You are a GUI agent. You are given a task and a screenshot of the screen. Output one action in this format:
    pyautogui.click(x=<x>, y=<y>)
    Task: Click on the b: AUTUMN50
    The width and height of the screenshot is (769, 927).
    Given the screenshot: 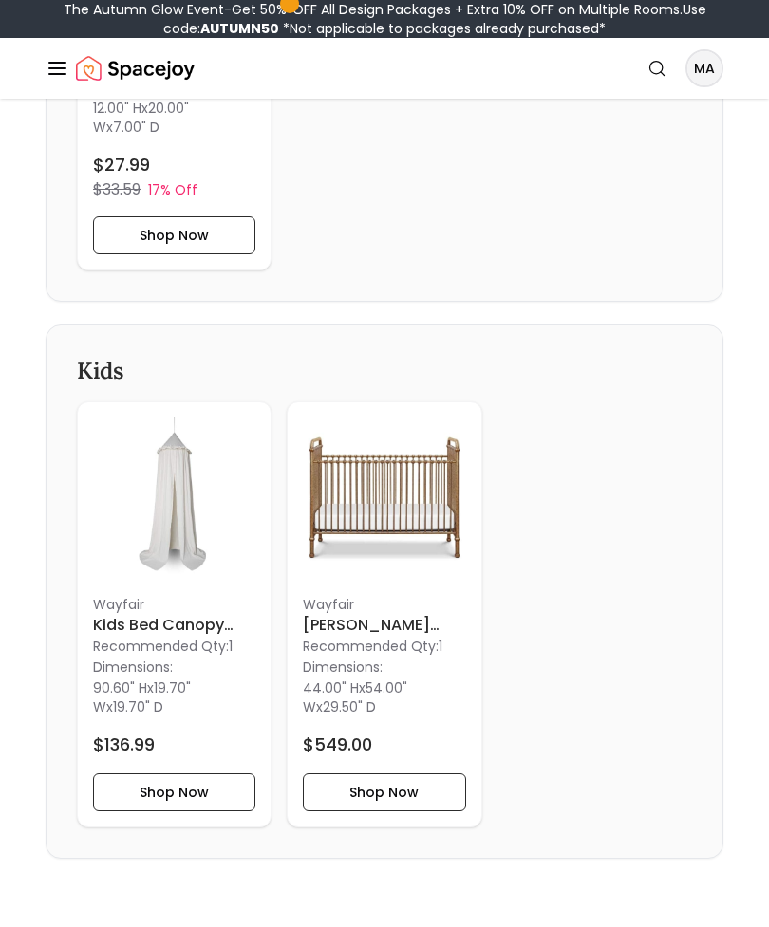 What is the action you would take?
    pyautogui.click(x=239, y=28)
    